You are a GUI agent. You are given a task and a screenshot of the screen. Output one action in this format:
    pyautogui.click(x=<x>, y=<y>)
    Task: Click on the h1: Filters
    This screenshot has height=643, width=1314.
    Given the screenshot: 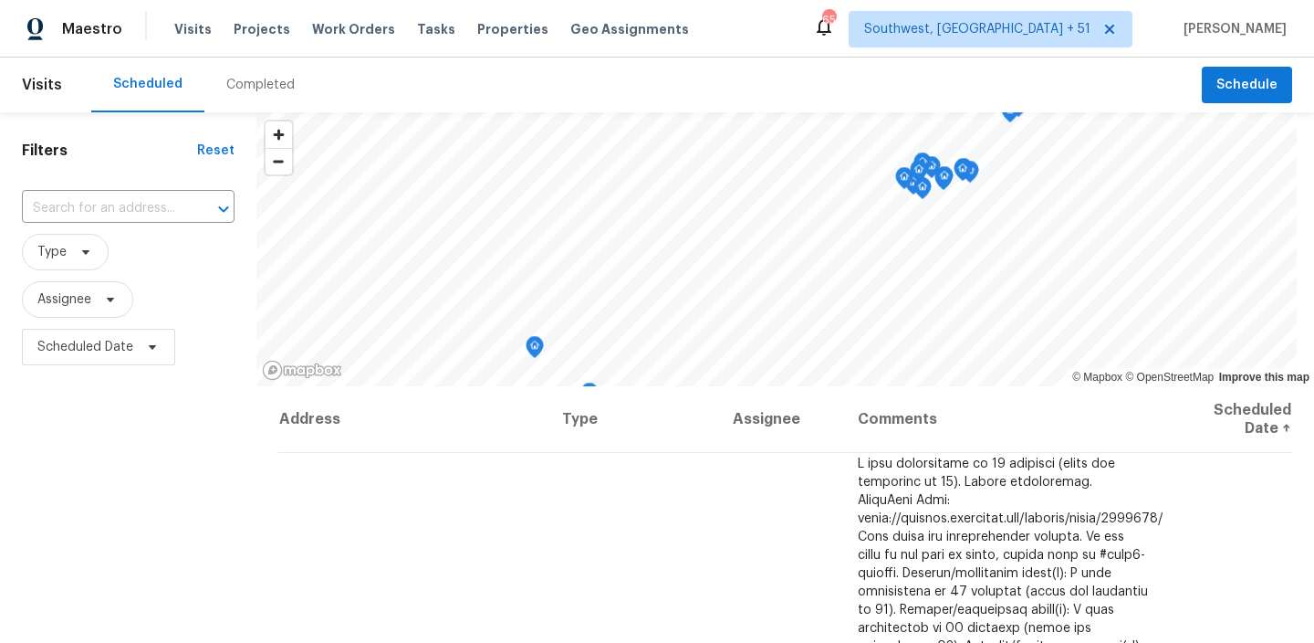 What is the action you would take?
    pyautogui.click(x=110, y=151)
    